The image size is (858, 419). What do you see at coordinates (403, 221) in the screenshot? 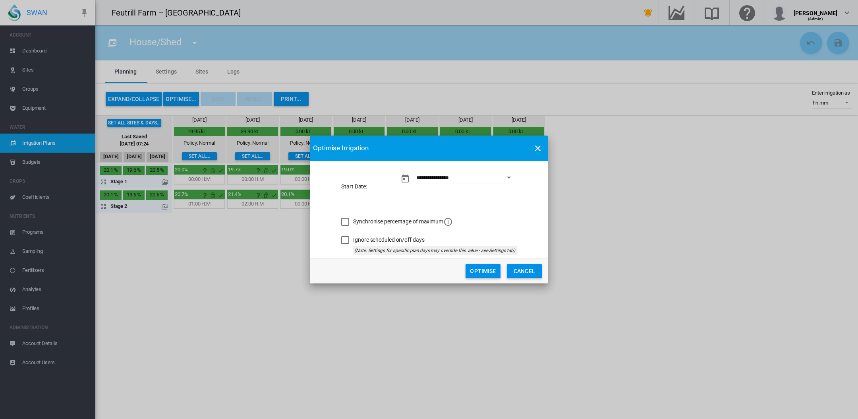
I see `span: Synchronise percentage of maximum` at bounding box center [403, 221].